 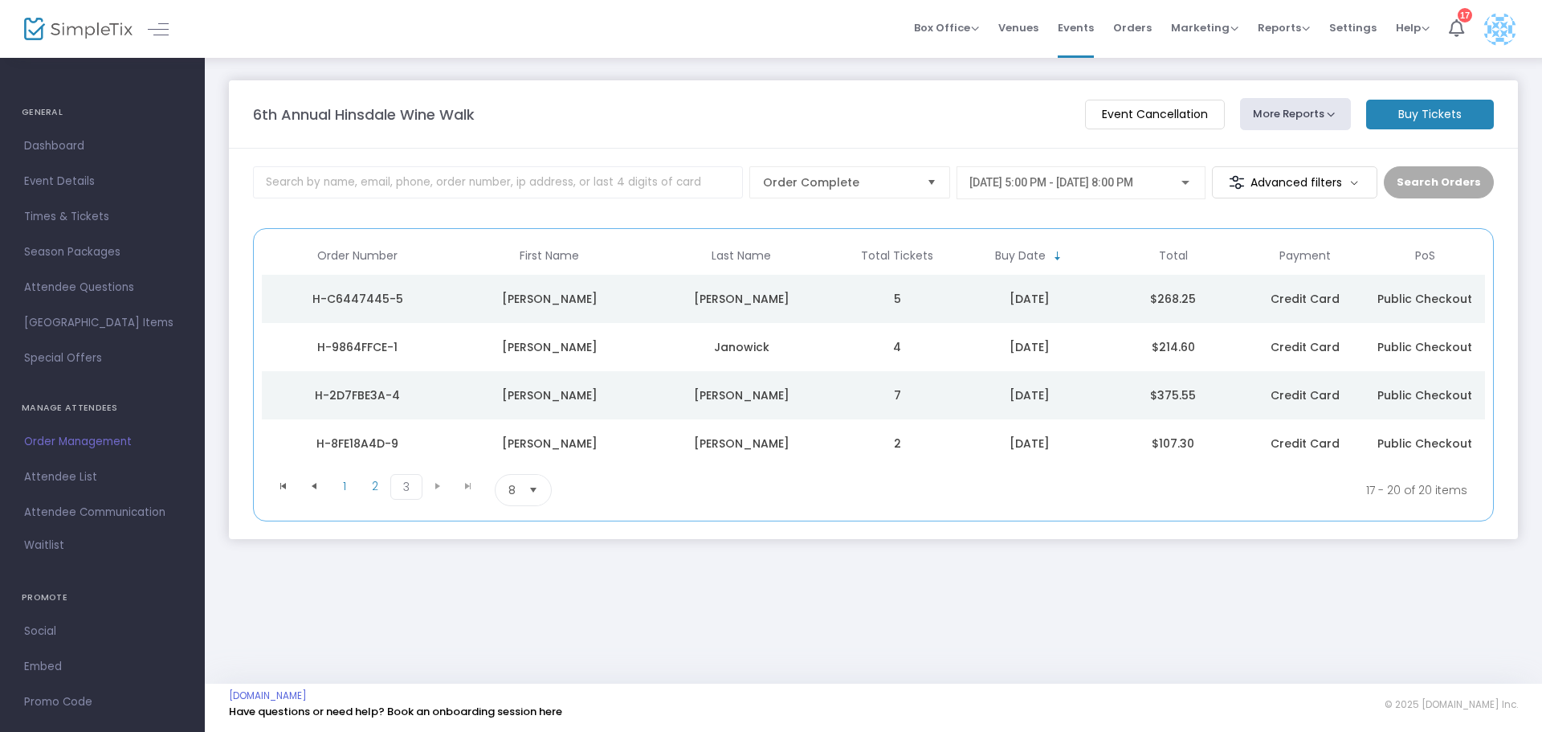 What do you see at coordinates (1029, 299) in the screenshot?
I see `div: 8/14/2025` at bounding box center [1029, 299].